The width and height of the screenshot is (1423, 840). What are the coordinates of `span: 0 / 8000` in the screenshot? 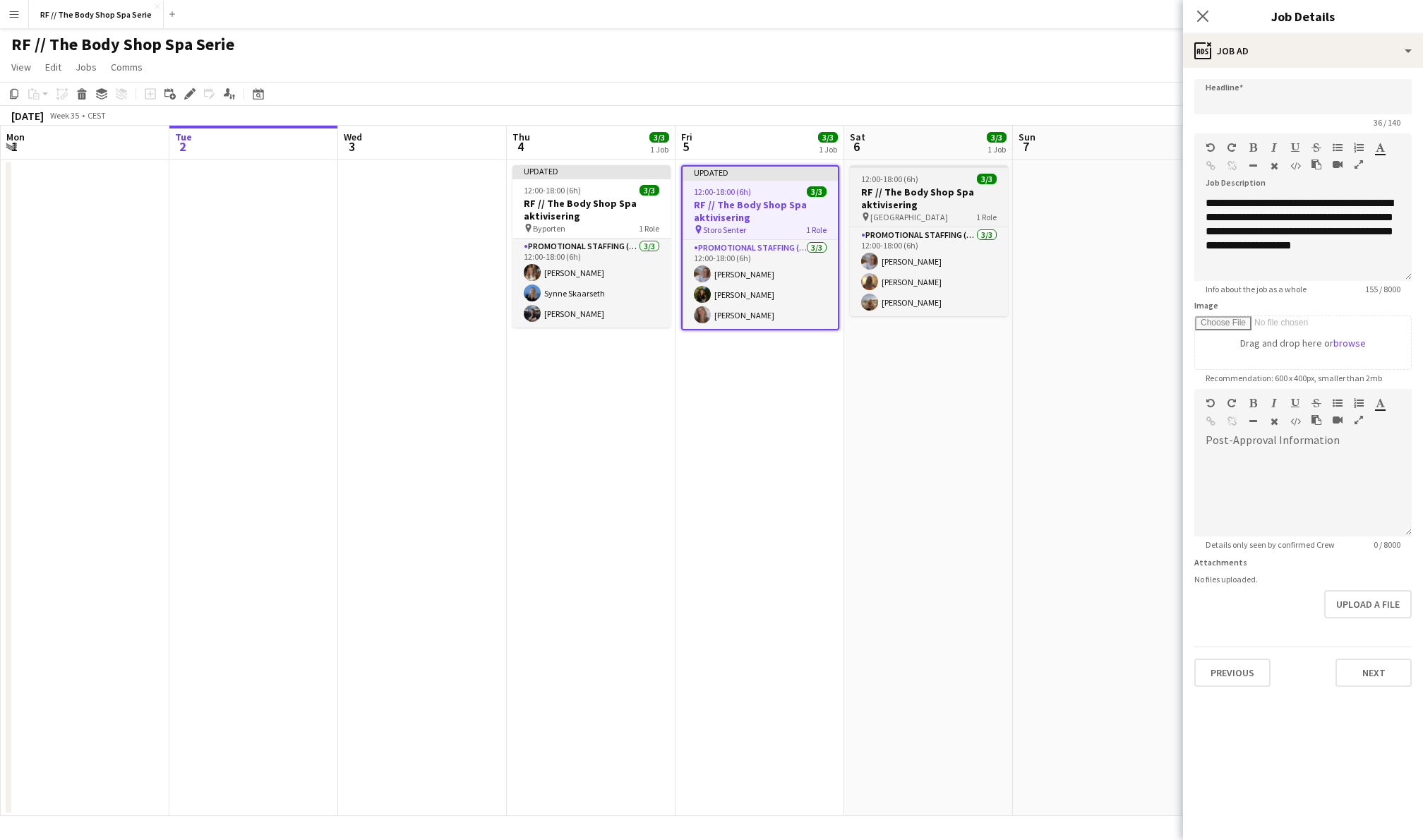 It's located at (1387, 544).